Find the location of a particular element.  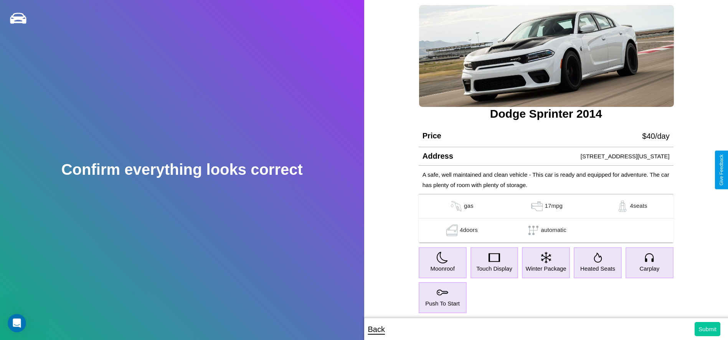

div: Give Feedback is located at coordinates (721, 170).